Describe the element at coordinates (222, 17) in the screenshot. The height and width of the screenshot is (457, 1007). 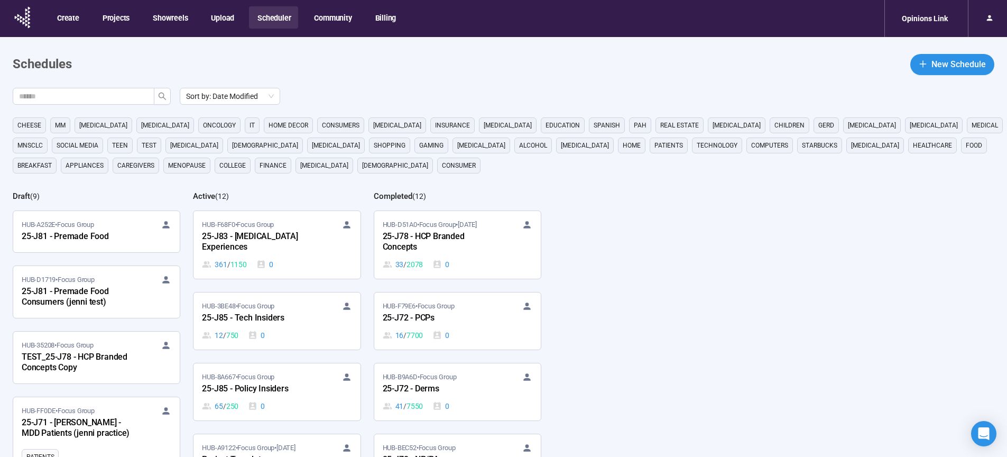
I see `button: Upload` at that location.